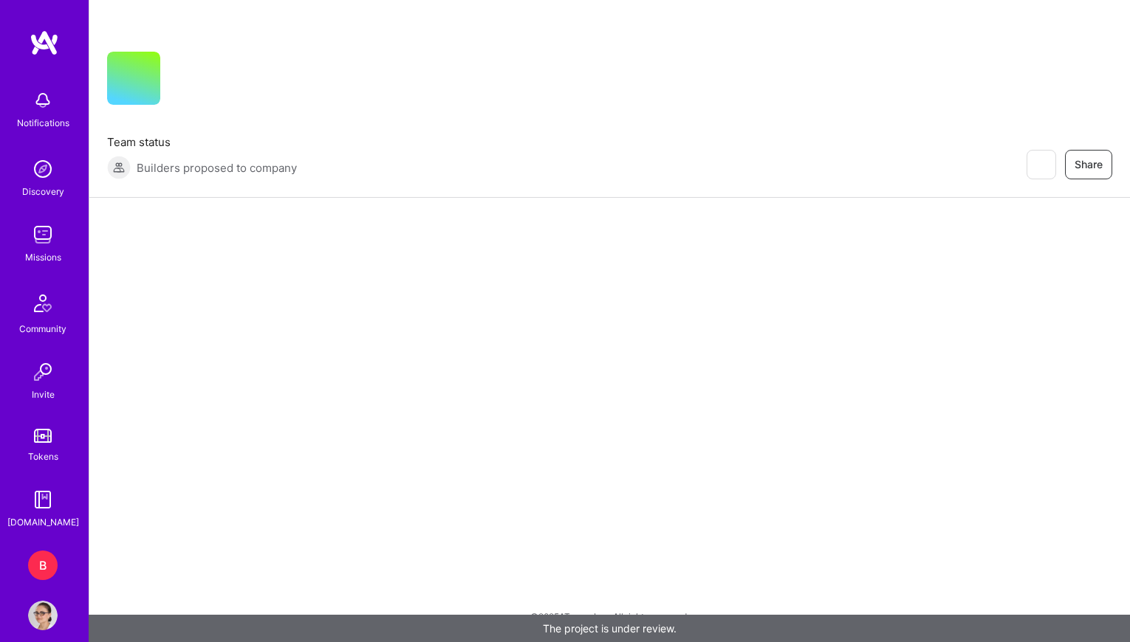  What do you see at coordinates (43, 500) in the screenshot?
I see `img: guide book` at bounding box center [43, 500].